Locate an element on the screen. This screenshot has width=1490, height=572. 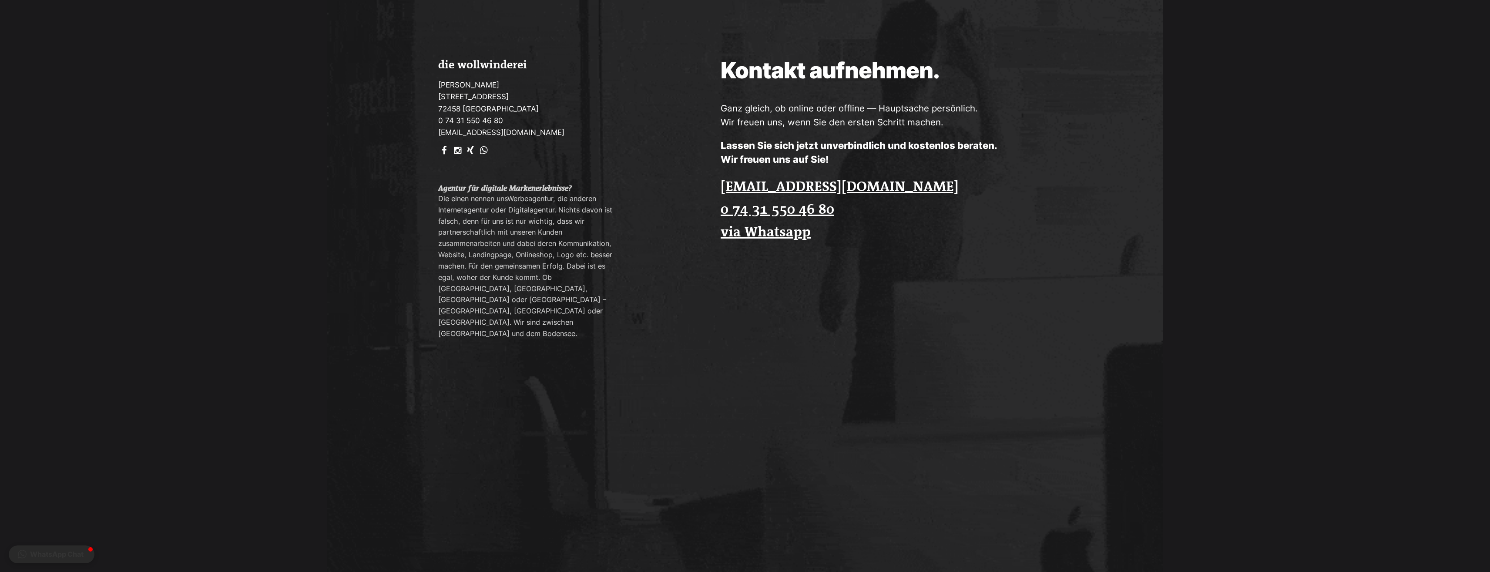
h1: Agentur für digitale Markenerlebnisse? is located at coordinates (527, 188).